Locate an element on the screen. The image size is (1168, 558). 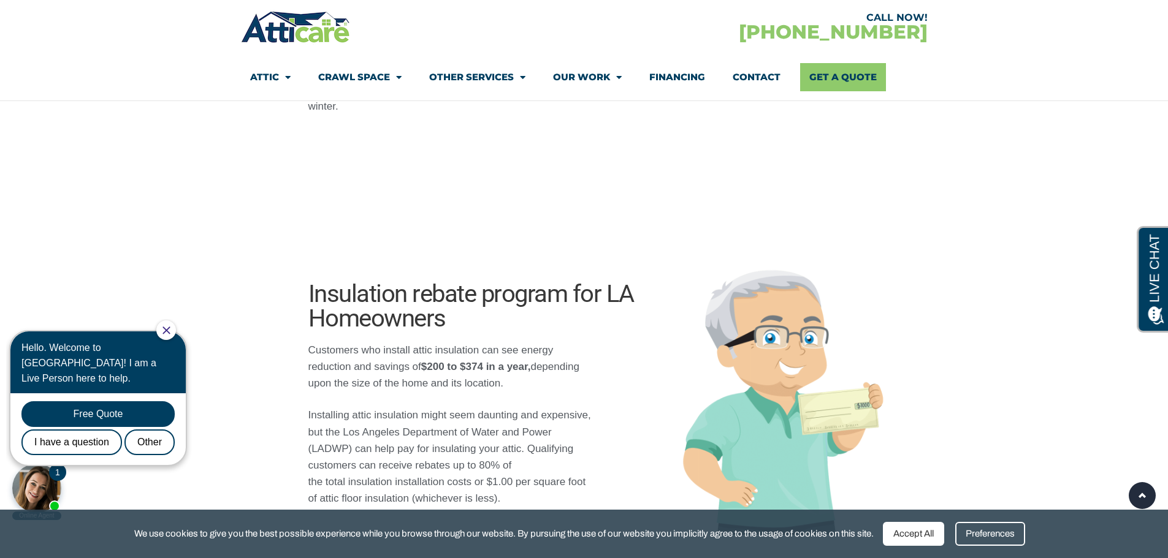
h3: Insulation rebate program for LA Homeowners is located at coordinates (482, 307).